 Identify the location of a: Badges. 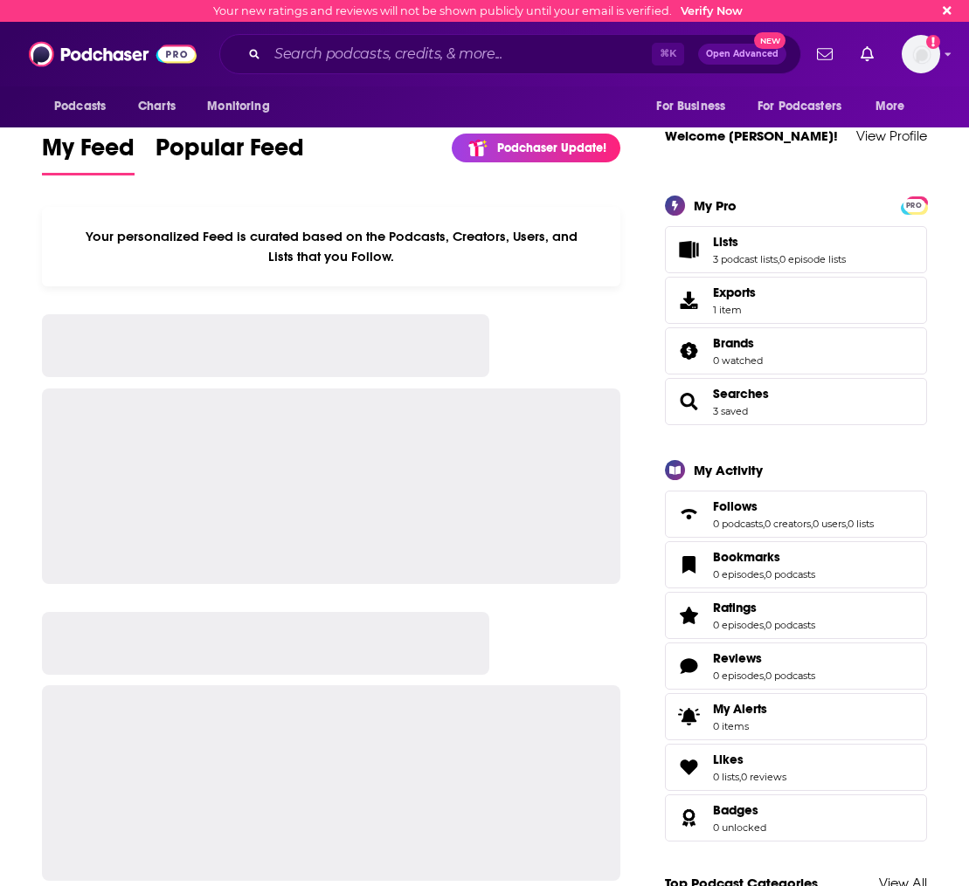
(688, 818).